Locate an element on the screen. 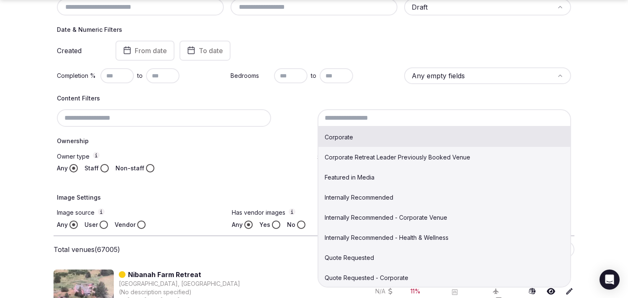  span: From date is located at coordinates (151, 51).